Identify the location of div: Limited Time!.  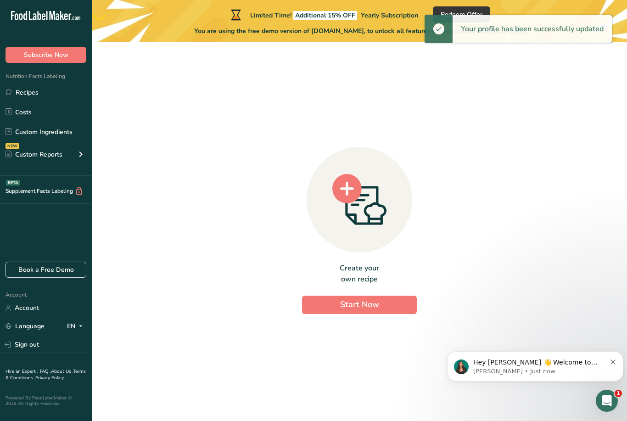
(324, 15).